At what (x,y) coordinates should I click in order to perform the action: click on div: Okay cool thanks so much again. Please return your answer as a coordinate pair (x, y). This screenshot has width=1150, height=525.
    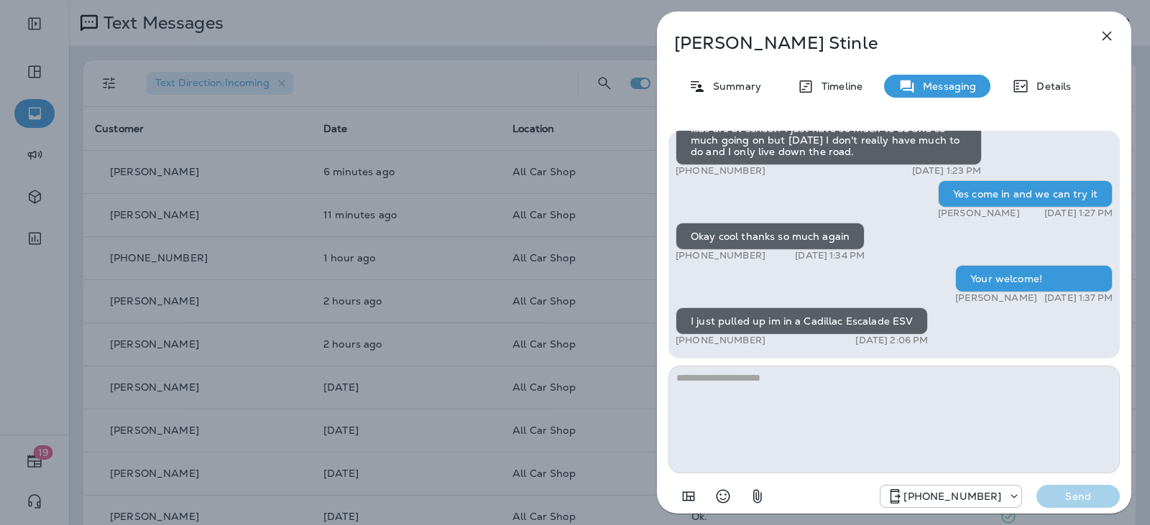
    Looking at the image, I should click on (770, 236).